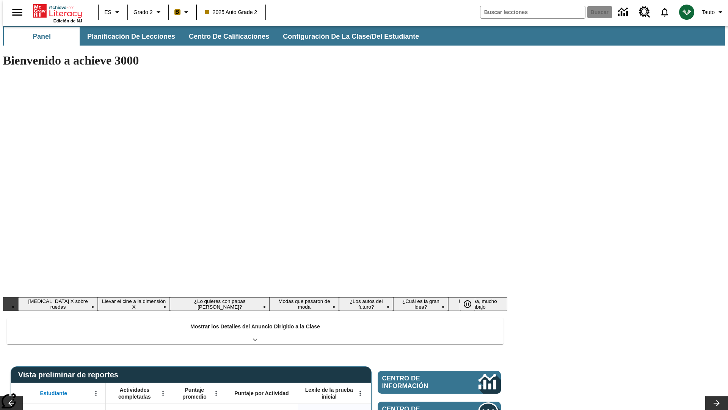 Image resolution: width=728 pixels, height=410 pixels. Describe the element at coordinates (665, 12) in the screenshot. I see `a: Notificaciones` at that location.